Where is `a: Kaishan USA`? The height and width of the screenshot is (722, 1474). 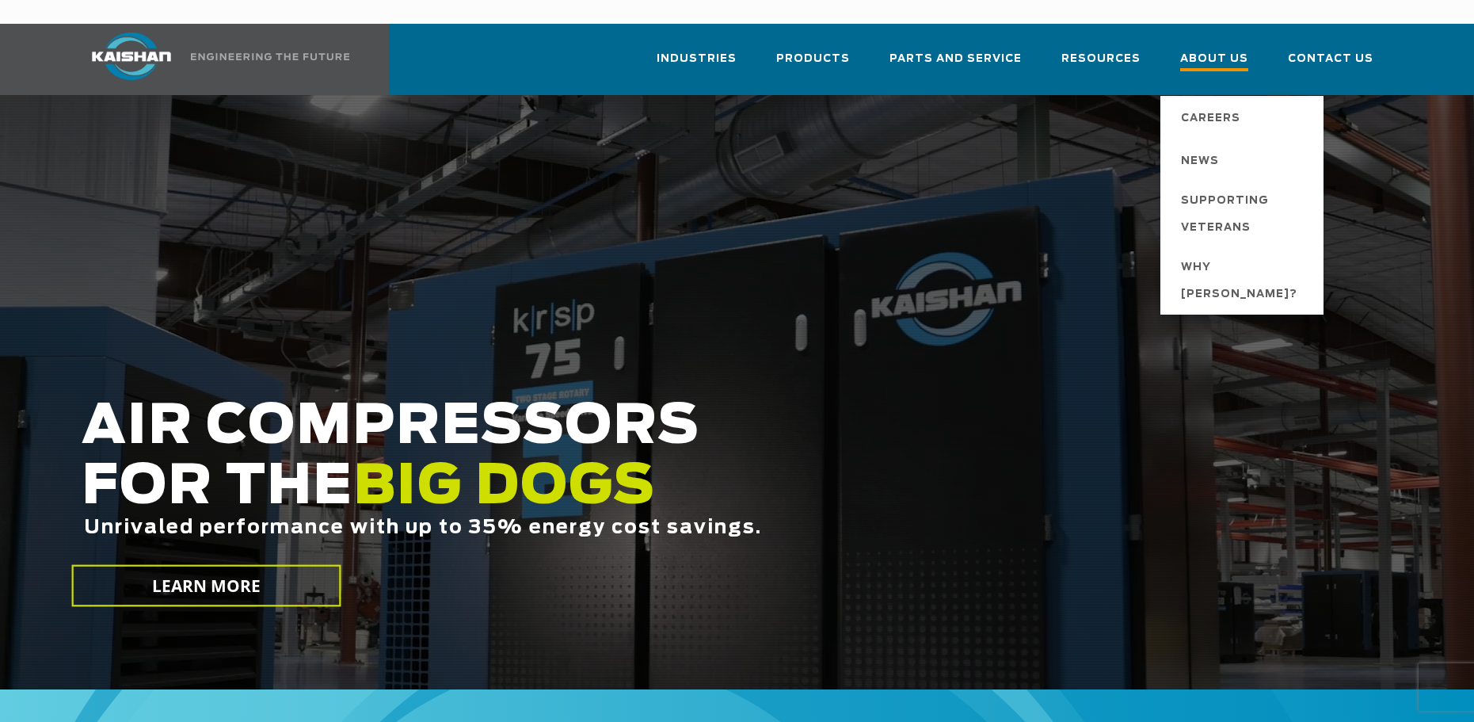
a: Kaishan USA is located at coordinates (212, 59).